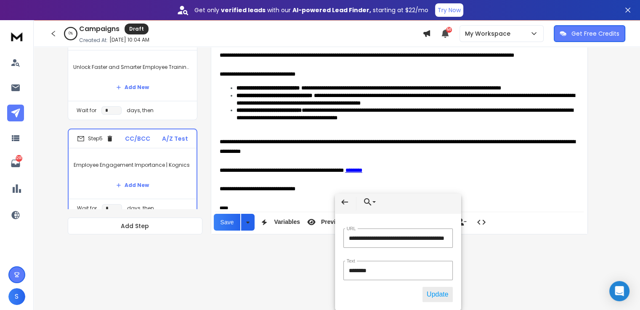 The width and height of the screenshot is (640, 310). I want to click on span: Variables, so click(287, 222).